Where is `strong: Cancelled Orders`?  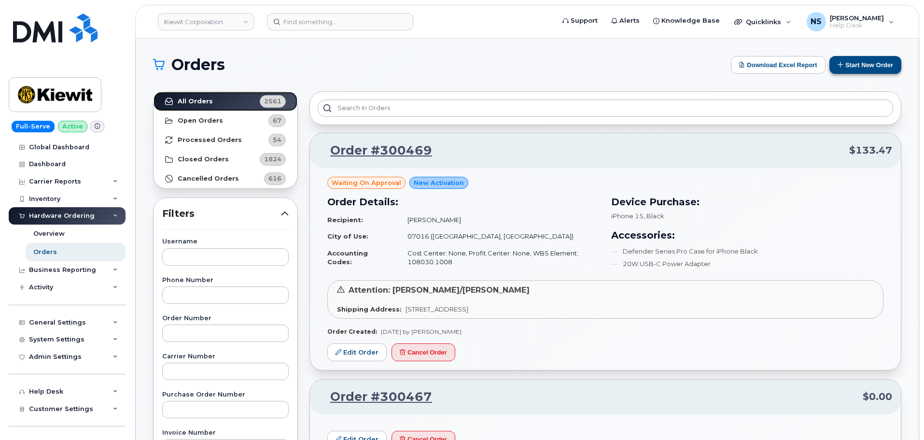 strong: Cancelled Orders is located at coordinates (208, 179).